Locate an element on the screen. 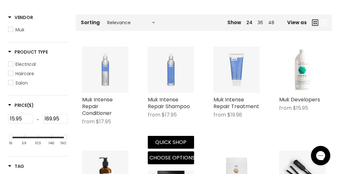 The image size is (340, 174). a: Muk is located at coordinates (38, 30).